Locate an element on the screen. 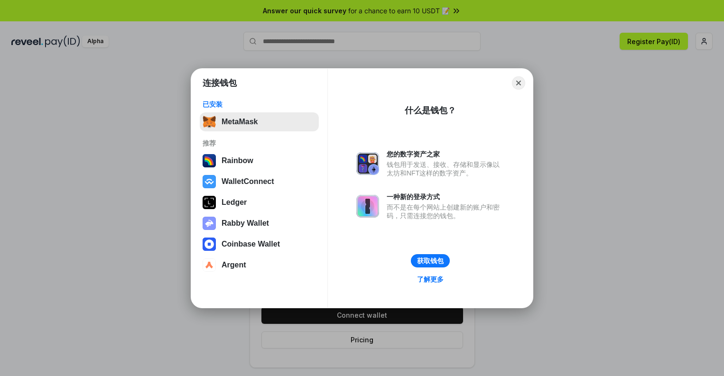  button: Ledger is located at coordinates (259, 202).